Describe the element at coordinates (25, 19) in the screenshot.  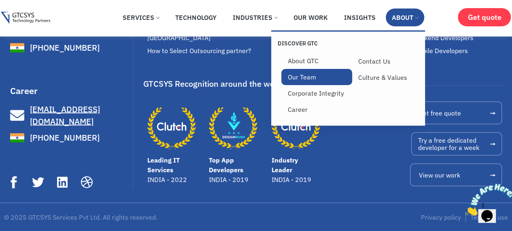
I see `div: CloseChat attention grabber` at that location.